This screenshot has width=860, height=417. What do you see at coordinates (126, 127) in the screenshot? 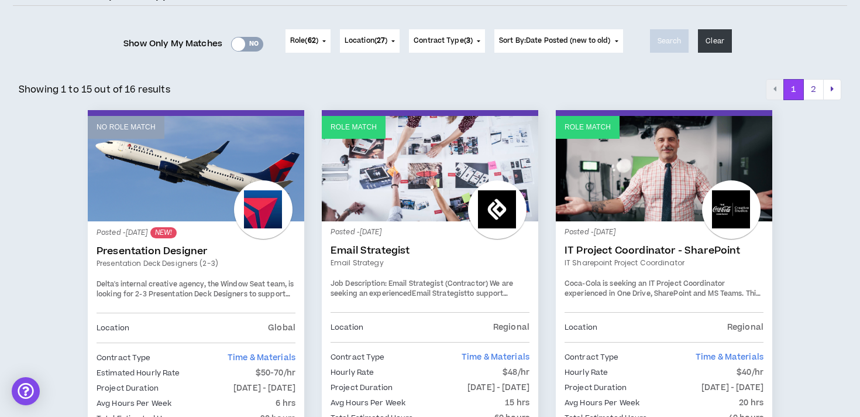
I see `p: No Role Match` at bounding box center [126, 127].